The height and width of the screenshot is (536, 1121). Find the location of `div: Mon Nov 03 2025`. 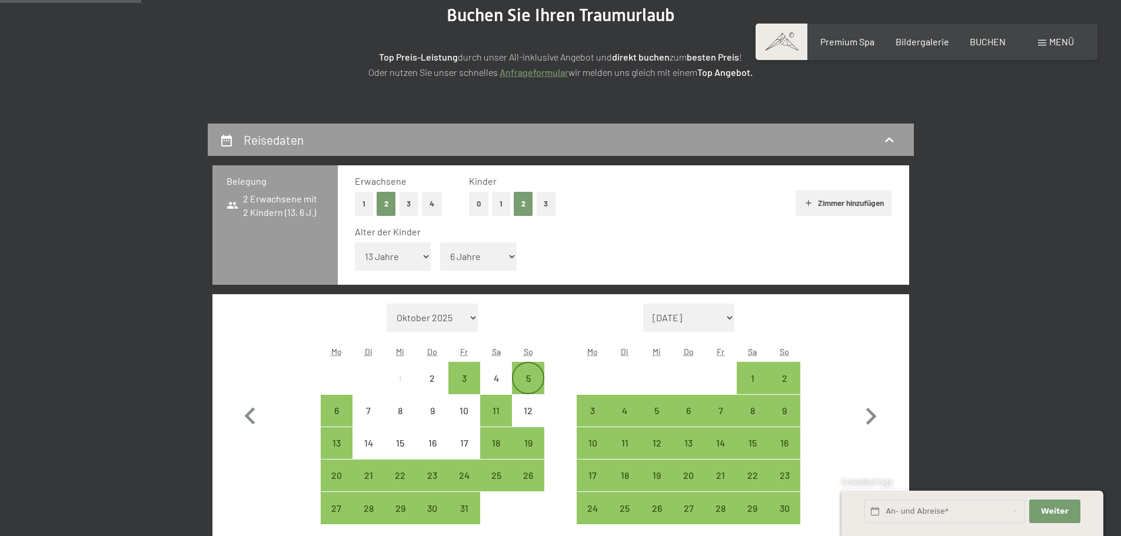

div: Mon Nov 03 2025 is located at coordinates (593, 411).